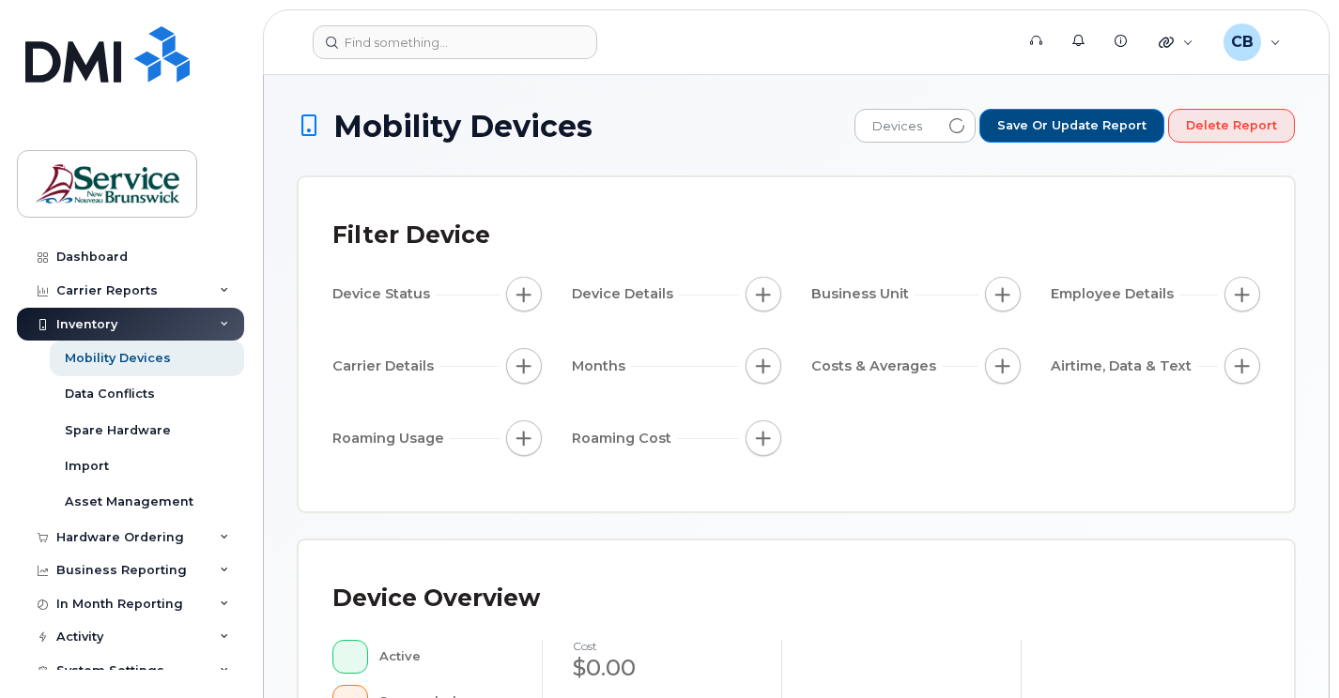 The width and height of the screenshot is (1339, 698). What do you see at coordinates (411, 236) in the screenshot?
I see `div: Filter Device` at bounding box center [411, 236].